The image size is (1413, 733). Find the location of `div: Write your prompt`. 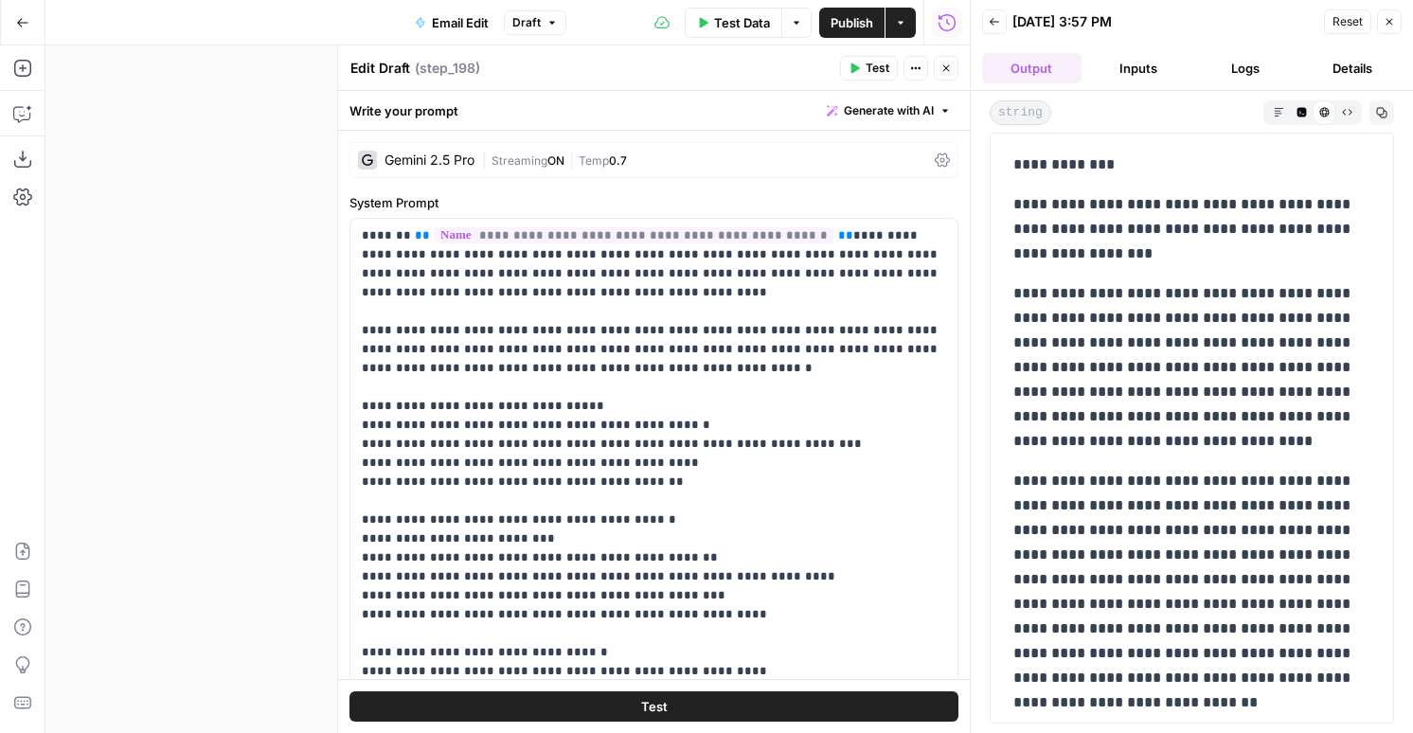

div: Write your prompt is located at coordinates (653, 110).